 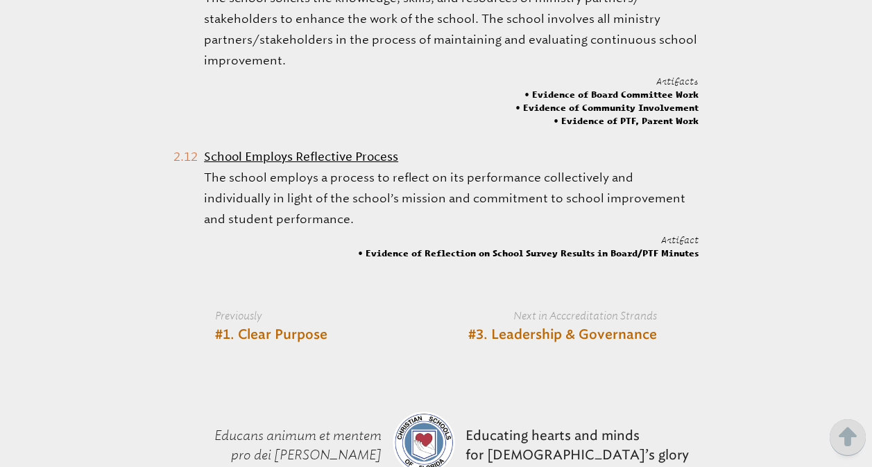 What do you see at coordinates (301, 157) in the screenshot?
I see `span: School Employs Reflective Process` at bounding box center [301, 157].